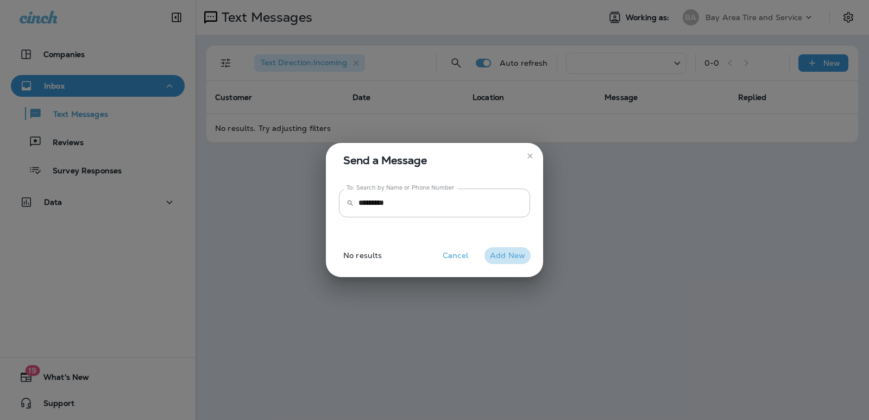 This screenshot has width=869, height=420. Describe the element at coordinates (352, 260) in the screenshot. I see `p: No results` at that location.